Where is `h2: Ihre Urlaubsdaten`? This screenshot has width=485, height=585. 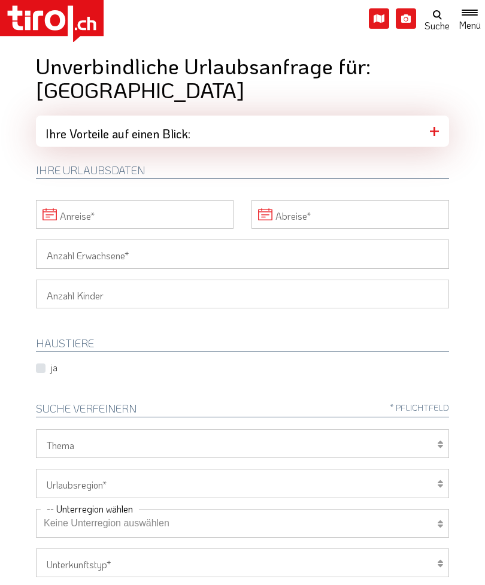
h2: Ihre Urlaubsdaten is located at coordinates (242, 172).